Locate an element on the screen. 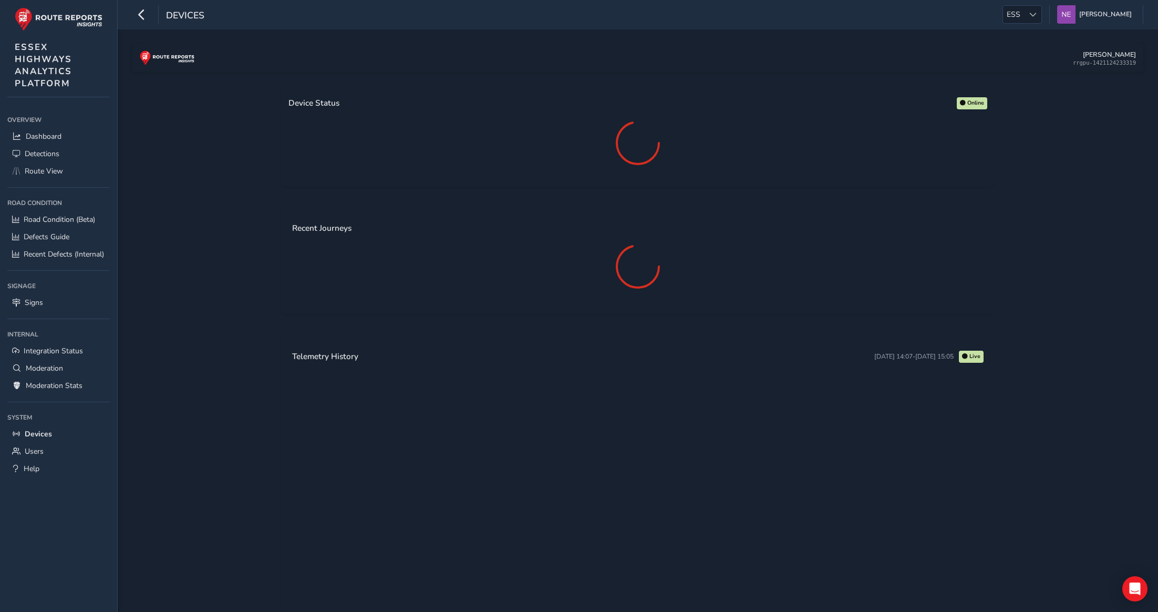 This screenshot has width=1158, height=612. a: Defects Guide is located at coordinates (58, 236).